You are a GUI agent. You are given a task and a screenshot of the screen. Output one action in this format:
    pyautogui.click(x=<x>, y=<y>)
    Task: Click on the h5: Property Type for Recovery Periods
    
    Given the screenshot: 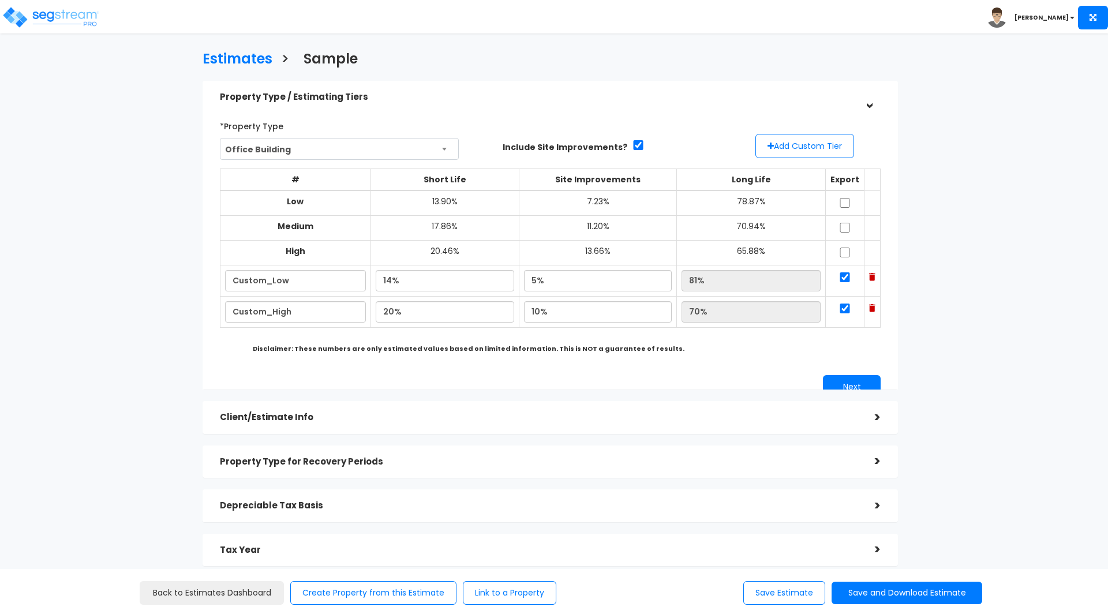 What is the action you would take?
    pyautogui.click(x=538, y=462)
    